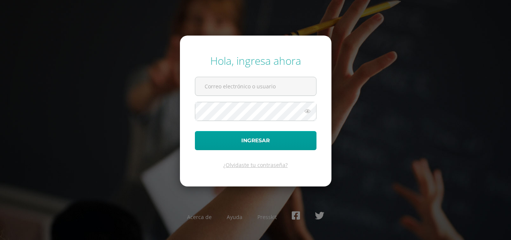 The height and width of the screenshot is (240, 511). What do you see at coordinates (256, 86) in the screenshot?
I see `input: Correo electrónico o usuario` at bounding box center [256, 86].